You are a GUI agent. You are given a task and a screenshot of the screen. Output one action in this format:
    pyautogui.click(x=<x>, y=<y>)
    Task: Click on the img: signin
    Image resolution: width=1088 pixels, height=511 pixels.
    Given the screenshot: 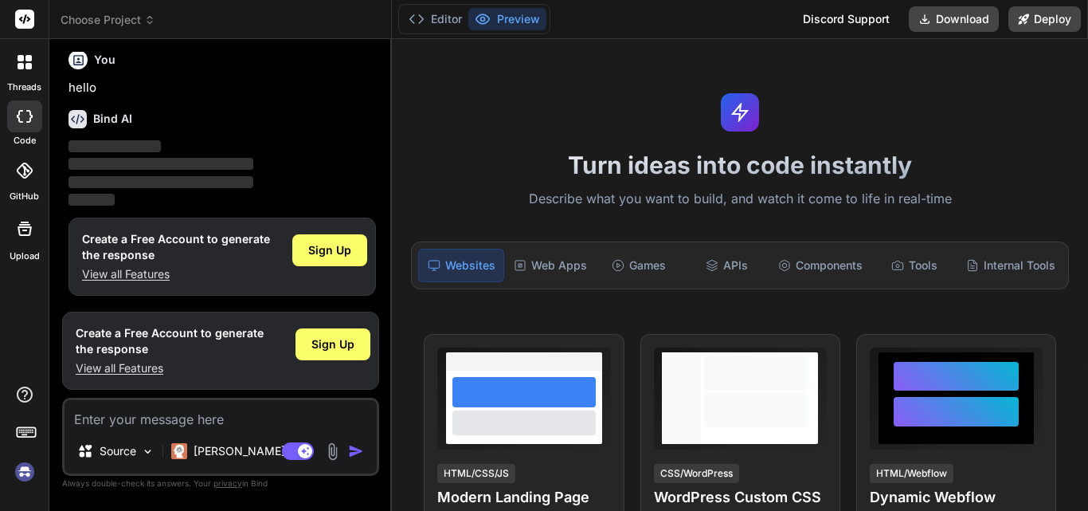 What is the action you would take?
    pyautogui.click(x=25, y=472)
    